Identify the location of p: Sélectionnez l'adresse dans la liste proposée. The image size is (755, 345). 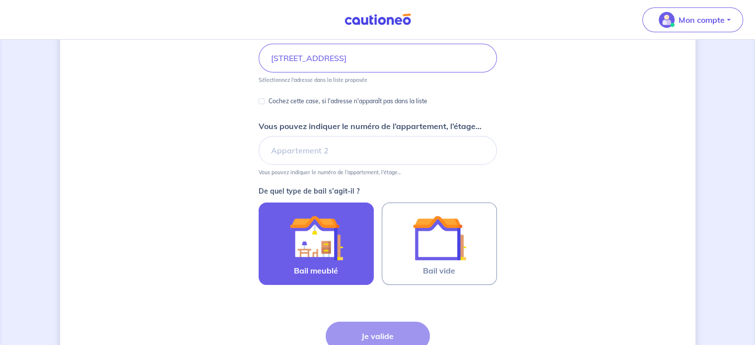
(313, 80).